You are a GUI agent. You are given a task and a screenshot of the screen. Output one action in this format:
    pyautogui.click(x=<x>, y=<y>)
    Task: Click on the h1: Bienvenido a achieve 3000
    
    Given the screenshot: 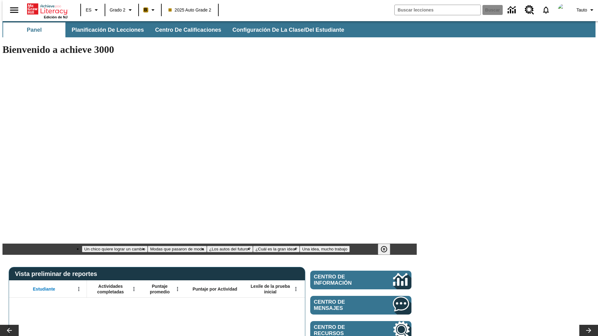 What is the action you would take?
    pyautogui.click(x=210, y=50)
    